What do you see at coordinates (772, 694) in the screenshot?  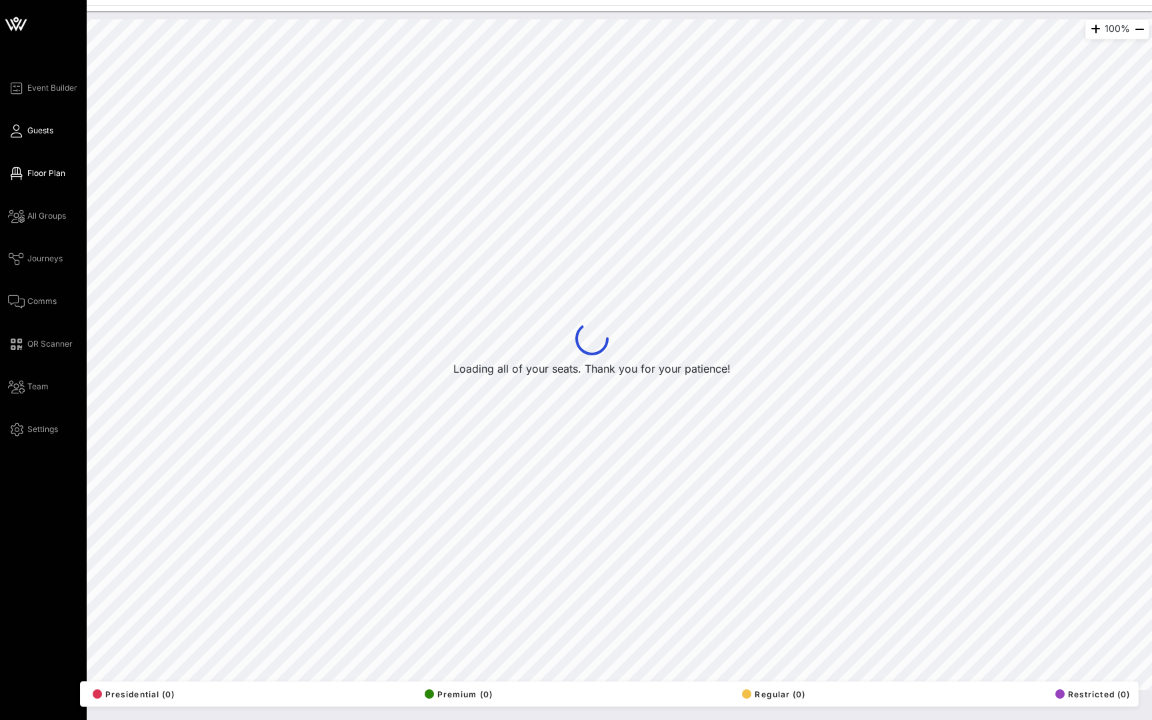 I see `button: Regular (0)` at bounding box center [772, 694].